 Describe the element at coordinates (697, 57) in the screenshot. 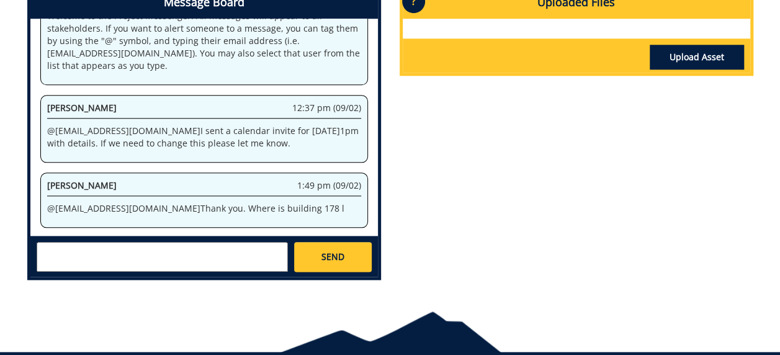

I see `a: Upload Asset` at that location.